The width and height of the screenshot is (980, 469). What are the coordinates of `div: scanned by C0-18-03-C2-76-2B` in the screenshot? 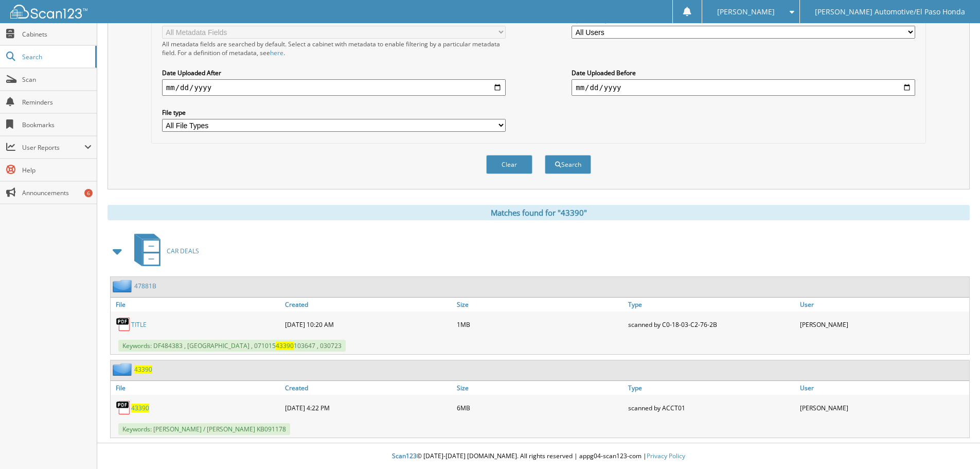 It's located at (712, 324).